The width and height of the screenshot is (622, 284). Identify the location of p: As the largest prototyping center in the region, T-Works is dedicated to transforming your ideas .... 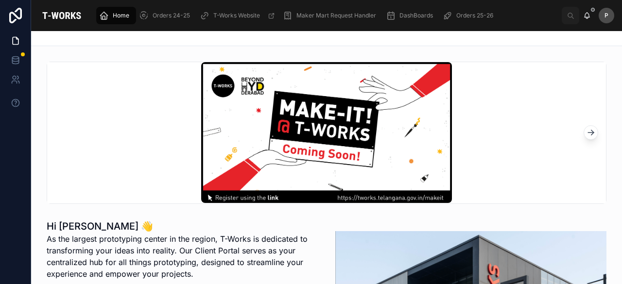
(182, 256).